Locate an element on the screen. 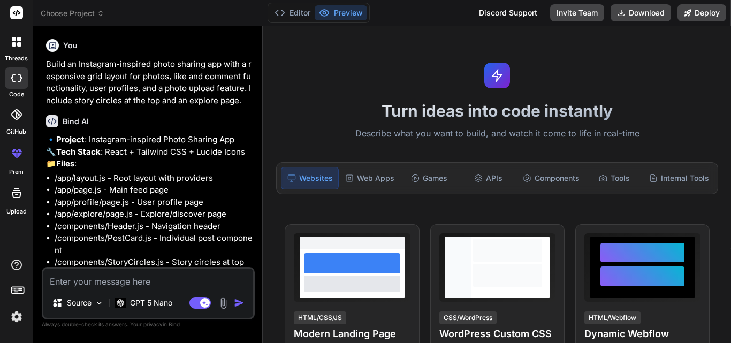 This screenshot has width=731, height=343. h6: Bind AI is located at coordinates (75, 121).